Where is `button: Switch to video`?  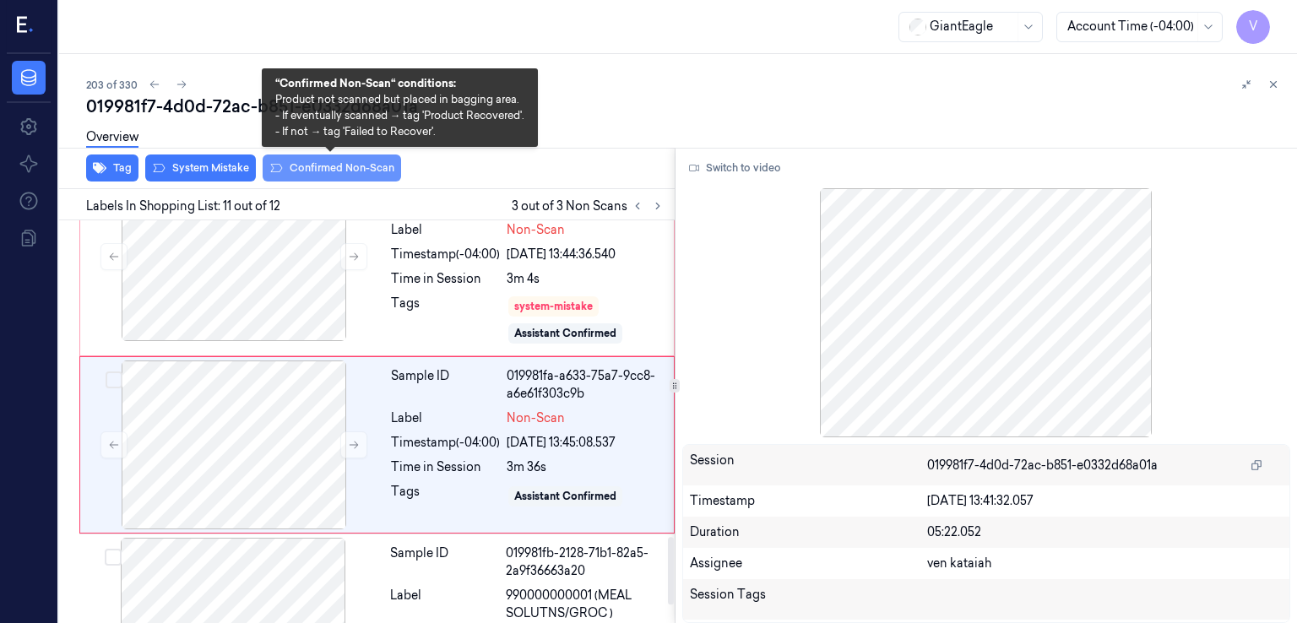 button: Switch to video is located at coordinates (735, 168).